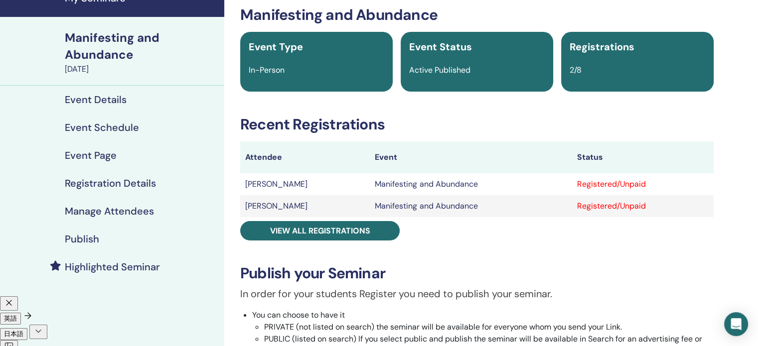  What do you see at coordinates (102, 128) in the screenshot?
I see `h4: Event Schedule` at bounding box center [102, 128].